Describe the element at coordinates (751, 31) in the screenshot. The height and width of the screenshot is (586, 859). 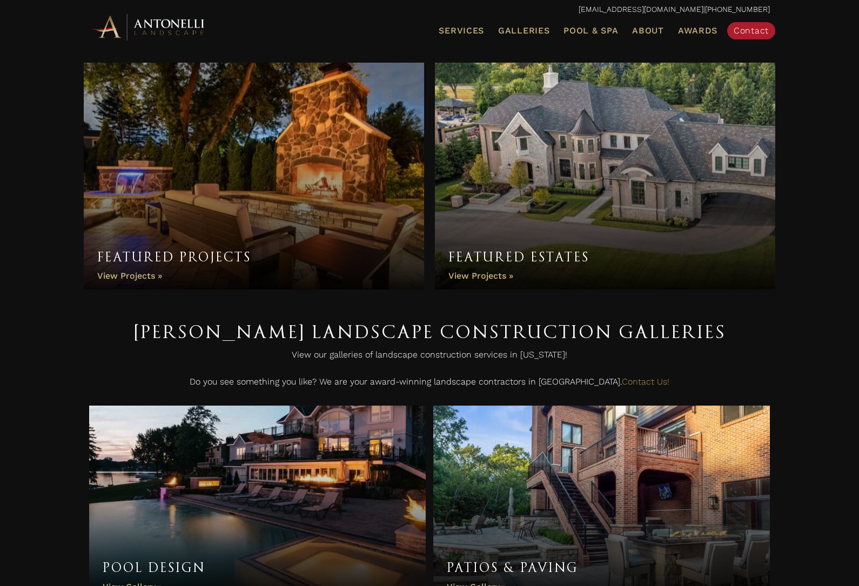
I see `a: Contact` at that location.